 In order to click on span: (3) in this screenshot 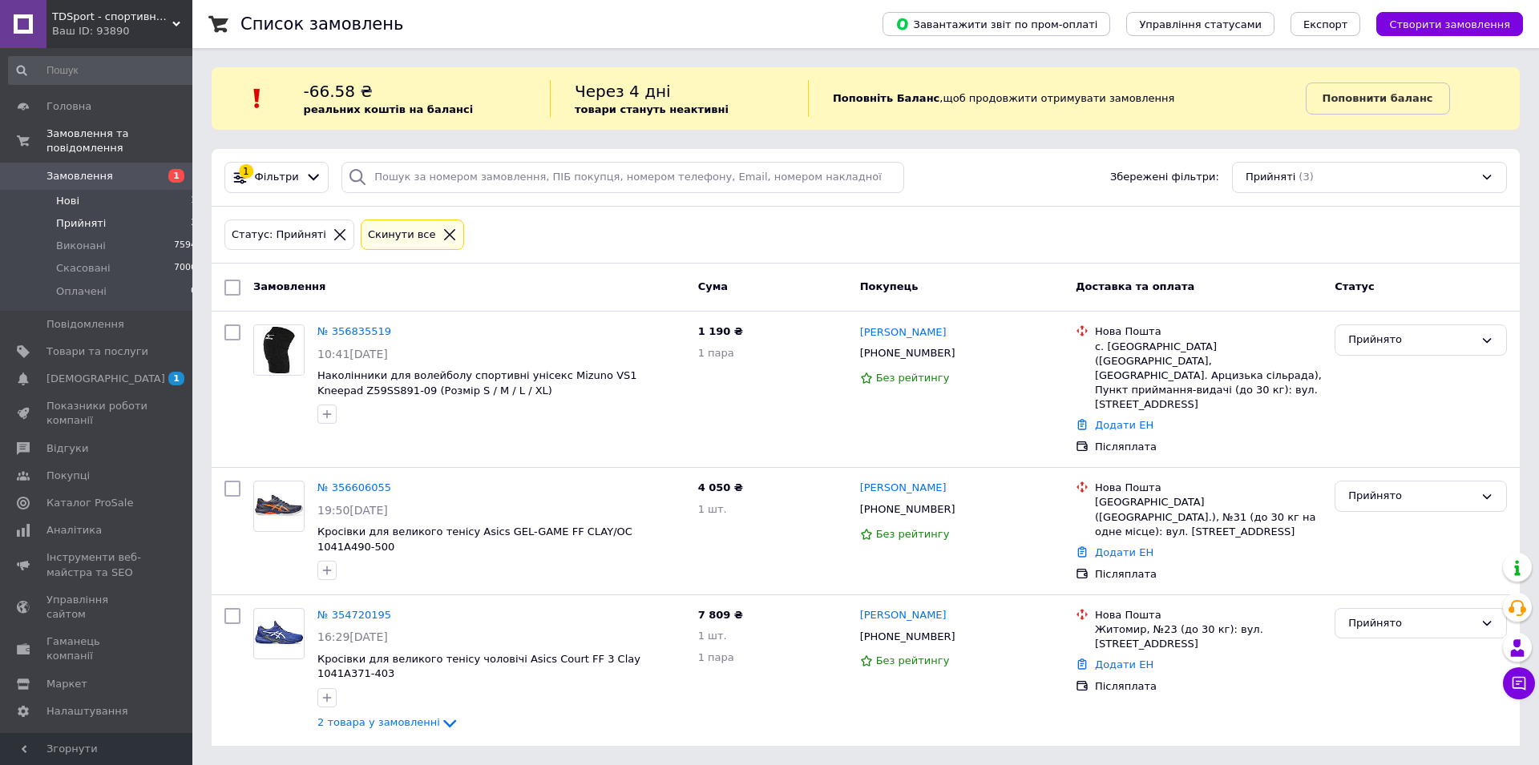, I will do `click(1306, 176)`.